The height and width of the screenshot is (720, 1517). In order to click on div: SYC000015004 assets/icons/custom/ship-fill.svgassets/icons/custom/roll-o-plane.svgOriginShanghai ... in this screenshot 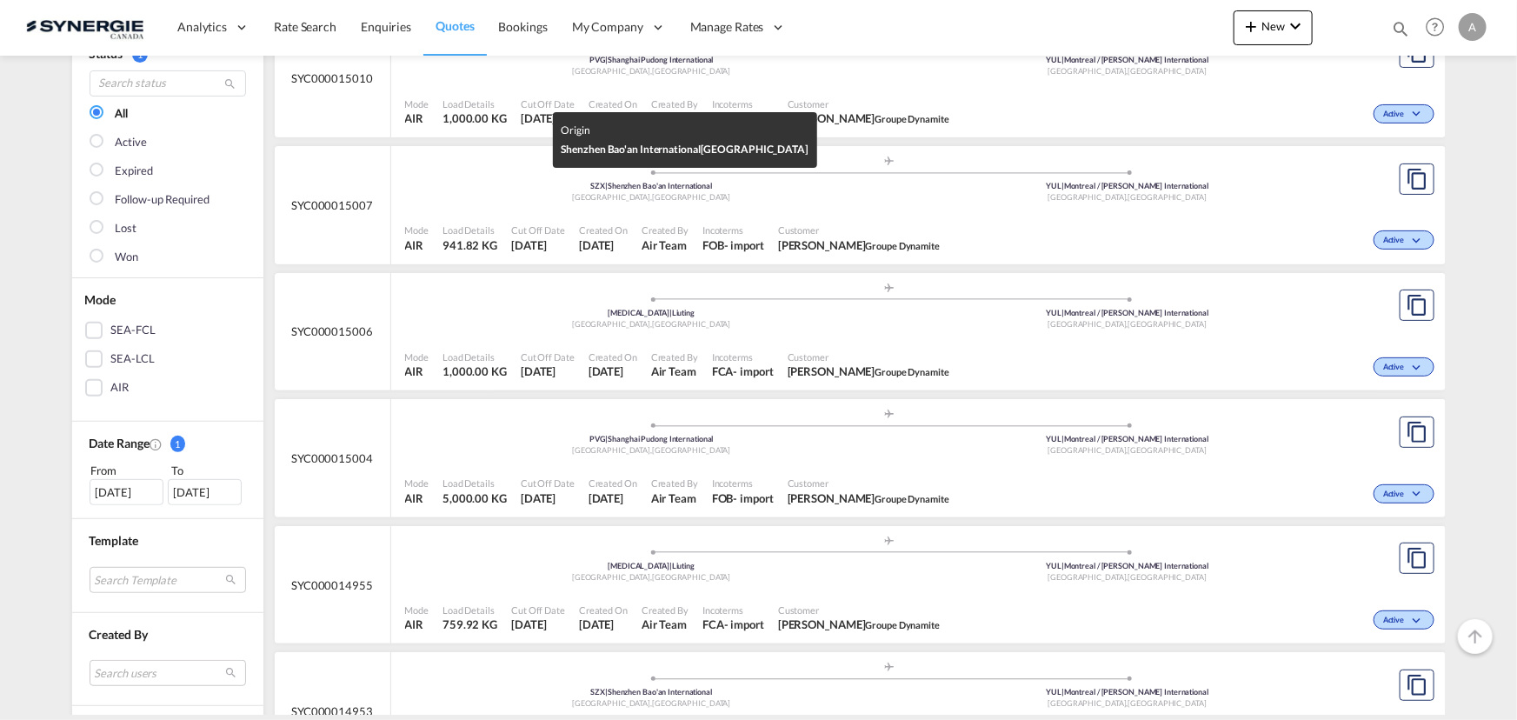, I will do `click(860, 458)`.